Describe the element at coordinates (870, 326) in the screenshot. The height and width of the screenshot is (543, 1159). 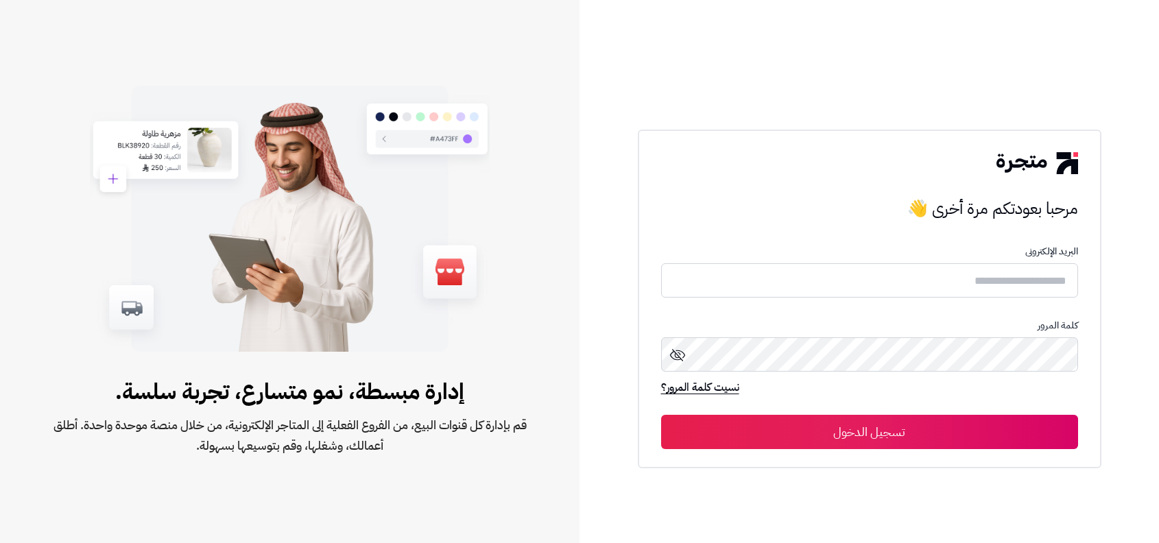
I see `p: كلمة المرور` at that location.